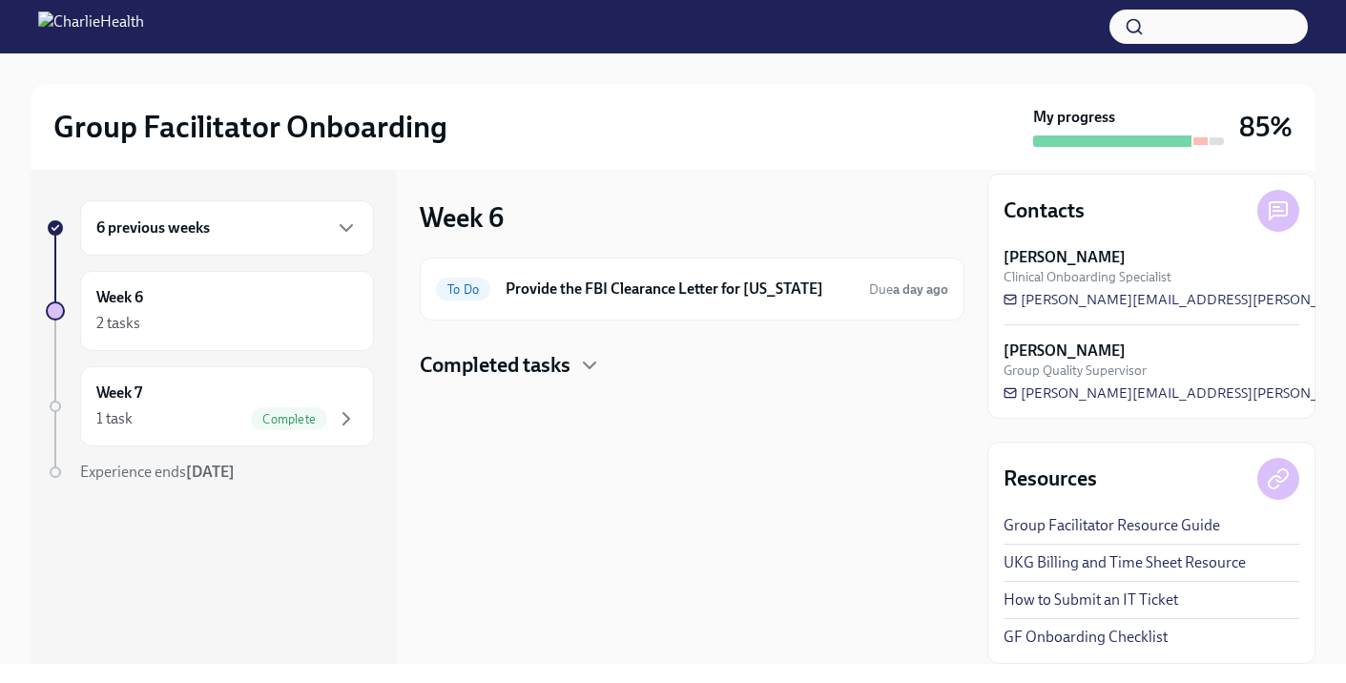  Describe the element at coordinates (210, 407) in the screenshot. I see `a: Week 71 taskComplete` at that location.